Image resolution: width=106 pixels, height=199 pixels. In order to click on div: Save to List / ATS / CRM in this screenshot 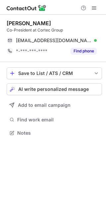, I will do `click(54, 73)`.